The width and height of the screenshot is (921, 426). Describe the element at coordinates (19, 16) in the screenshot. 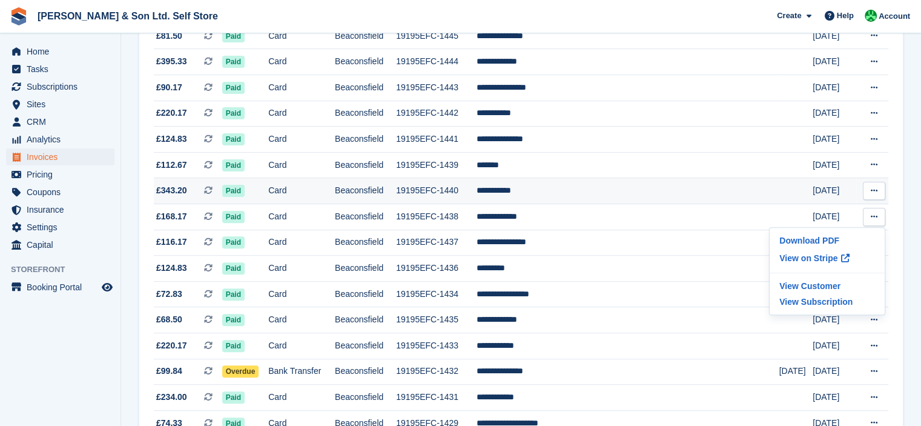

I see `img: stora-icon-8386f47178a22dfd0bd8f6a31ec36ba5ce8667c1dd55bd0f319d3a0aa187defe.svg` at that location.